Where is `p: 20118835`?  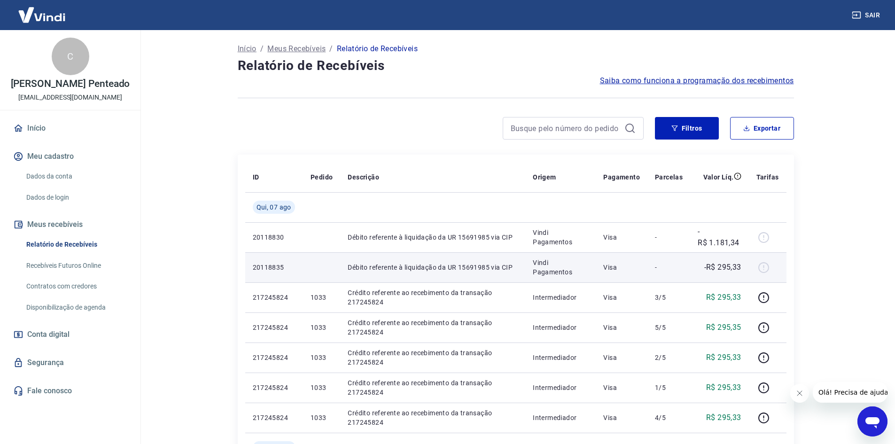
p: 20118835 is located at coordinates (274, 267).